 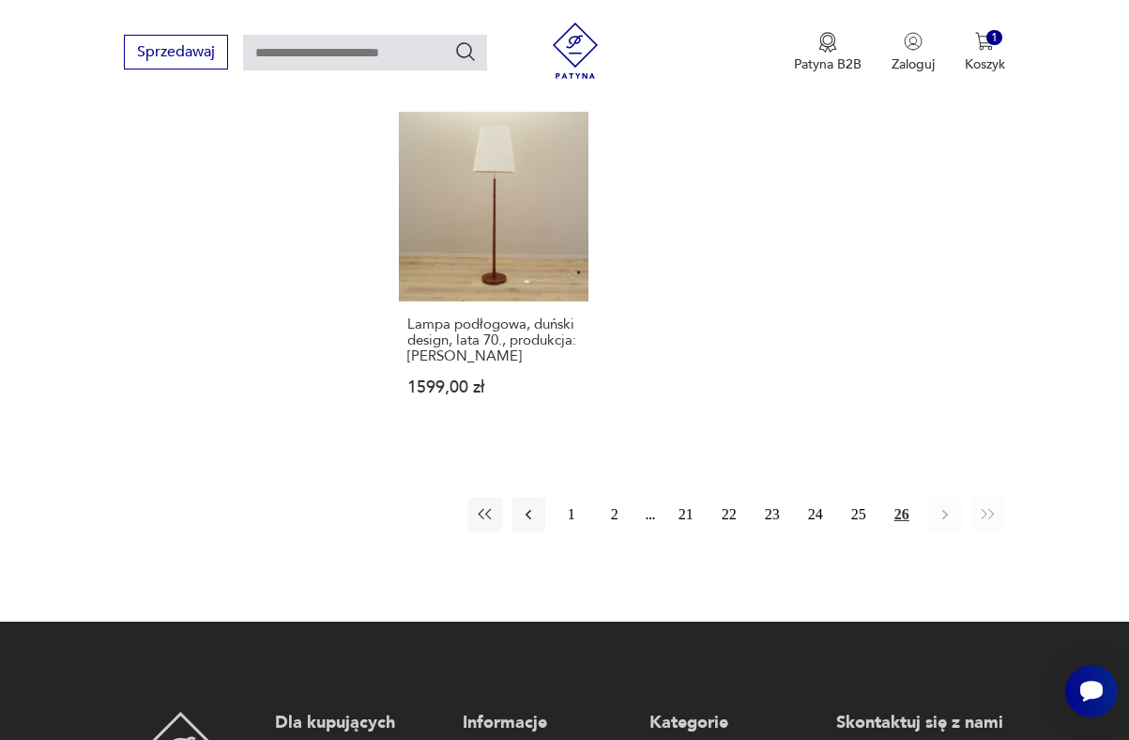 What do you see at coordinates (985, 53) in the screenshot?
I see `button: 1Koszyk` at bounding box center [985, 53].